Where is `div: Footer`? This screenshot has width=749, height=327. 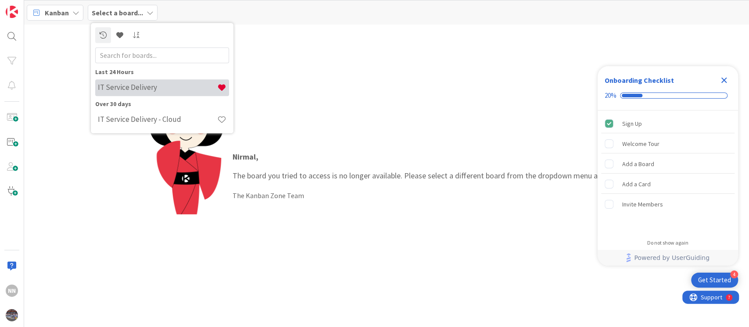 div: Footer is located at coordinates (668, 258).